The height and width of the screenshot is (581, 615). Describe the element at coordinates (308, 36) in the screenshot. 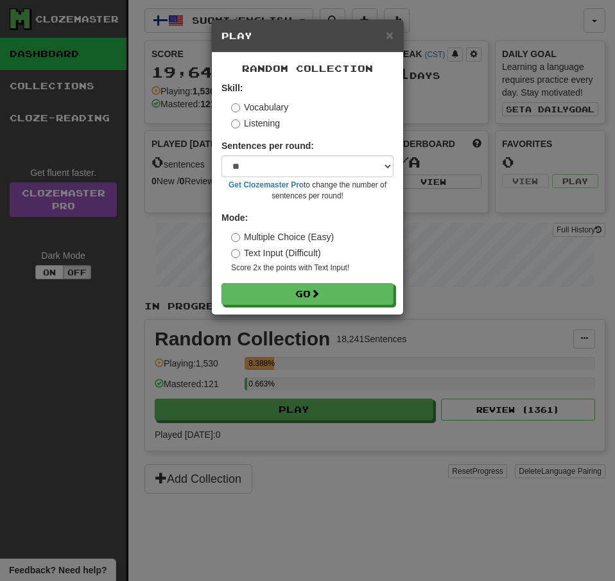

I see `h5: Play` at that location.